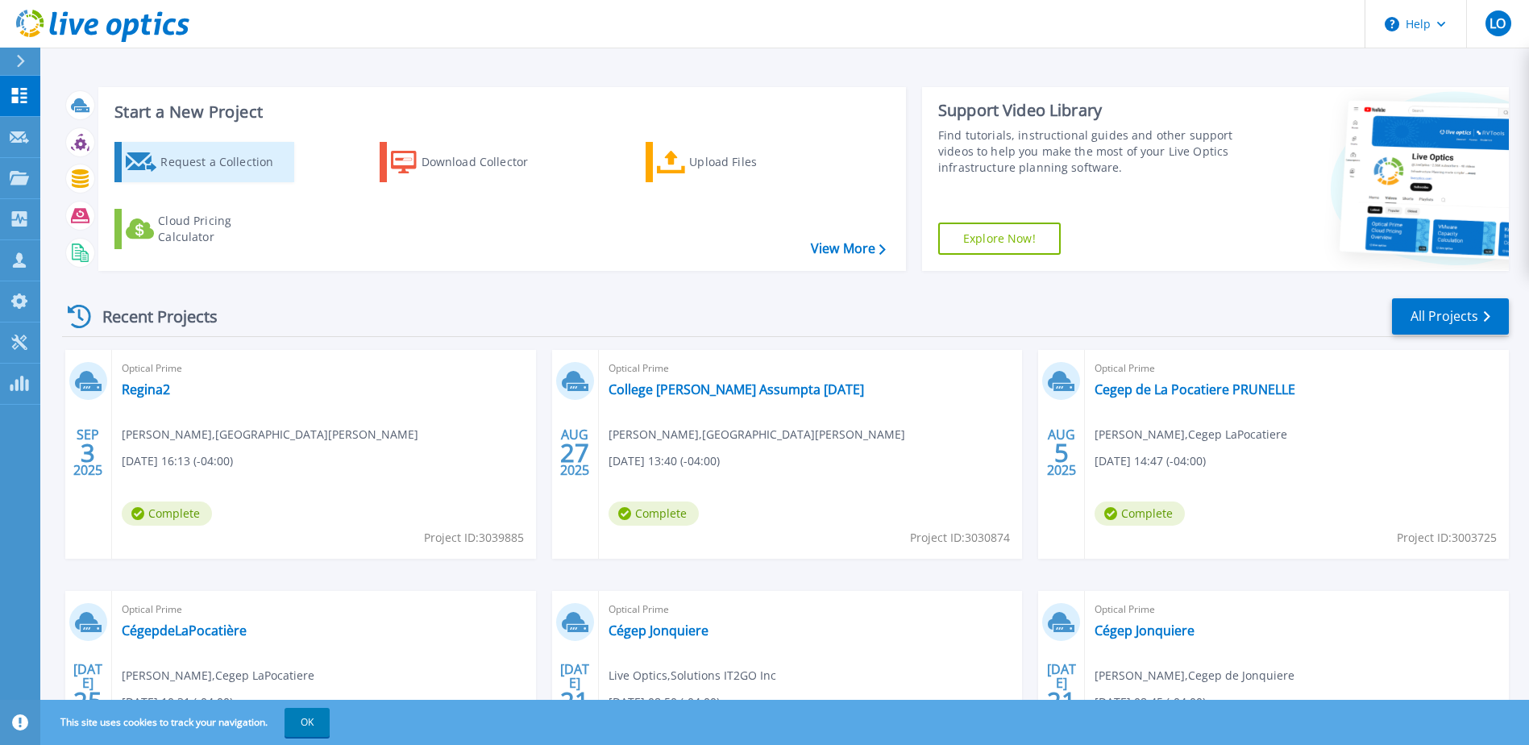 The image size is (1529, 745). What do you see at coordinates (222, 229) in the screenshot?
I see `div: Cloud Pricing Calculator` at bounding box center [222, 229].